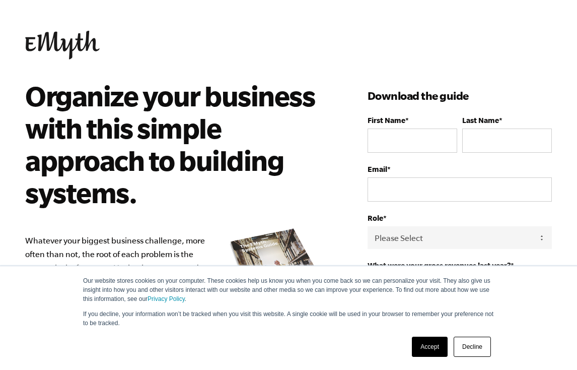  Describe the element at coordinates (473, 347) in the screenshot. I see `a: Decline` at that location.